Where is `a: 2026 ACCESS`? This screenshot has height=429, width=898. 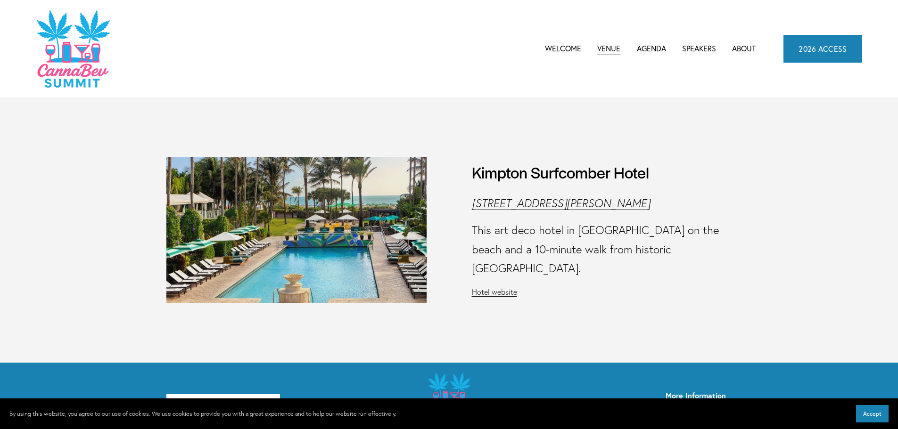 a: 2026 ACCESS is located at coordinates (823, 49).